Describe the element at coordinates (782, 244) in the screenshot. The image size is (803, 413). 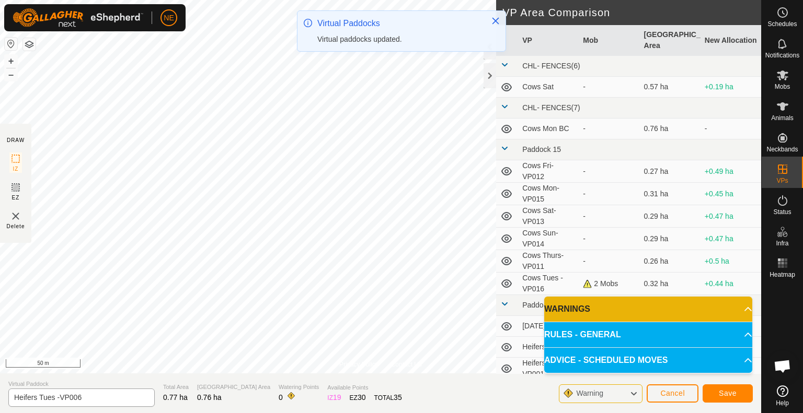
I see `span: Infra` at that location.